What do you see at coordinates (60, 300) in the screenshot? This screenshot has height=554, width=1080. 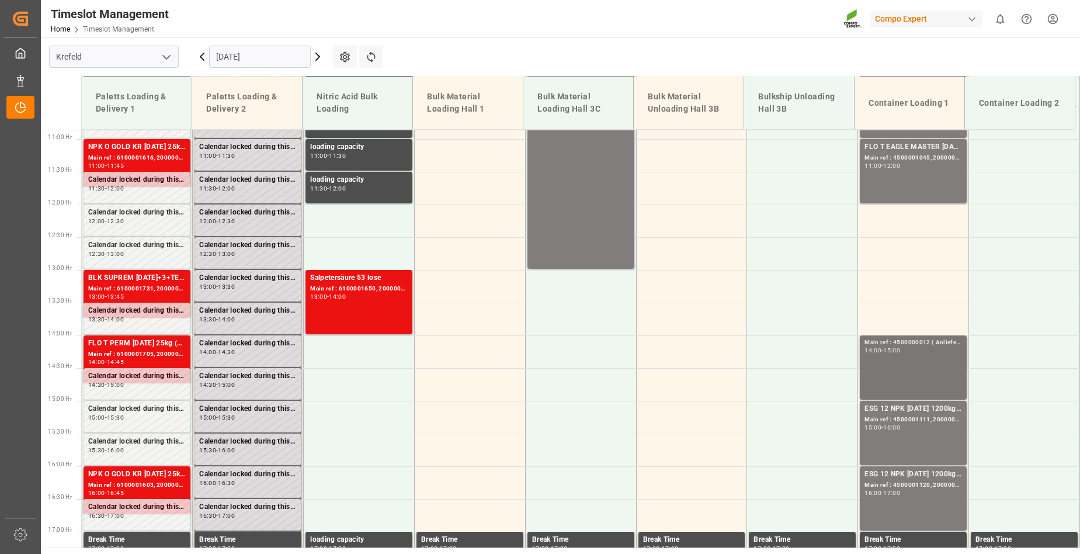 I see `span: 13:30 Hr` at bounding box center [60, 300].